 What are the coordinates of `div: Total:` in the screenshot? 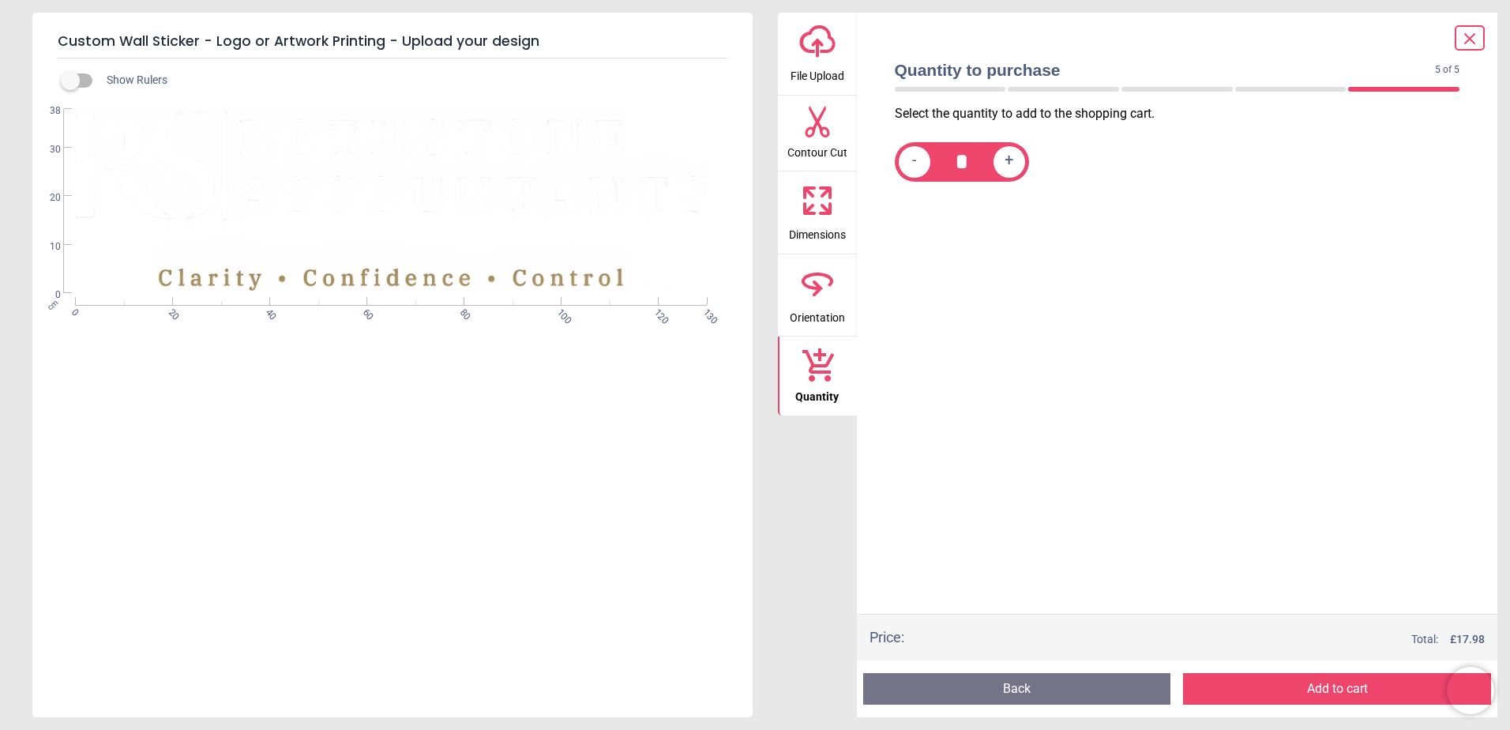 It's located at (1207, 640).